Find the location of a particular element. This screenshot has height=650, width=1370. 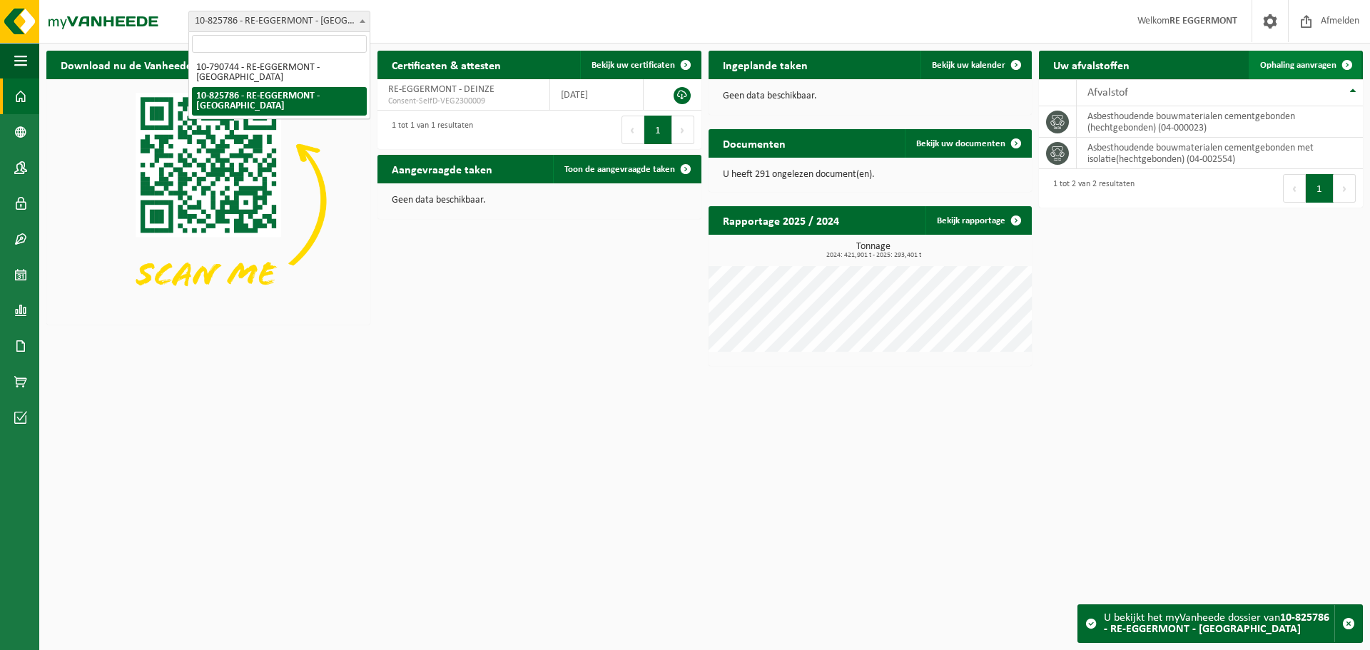

a: Bekijk uw certificaten is located at coordinates (640, 65).